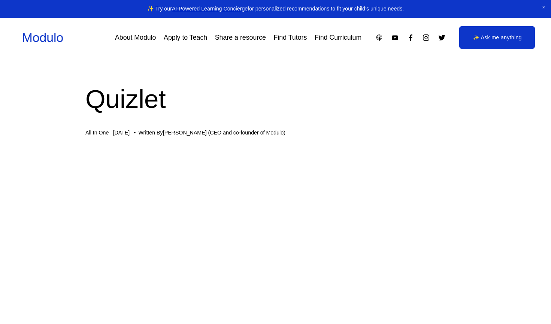  What do you see at coordinates (240, 38) in the screenshot?
I see `a: Share a resource` at bounding box center [240, 38].